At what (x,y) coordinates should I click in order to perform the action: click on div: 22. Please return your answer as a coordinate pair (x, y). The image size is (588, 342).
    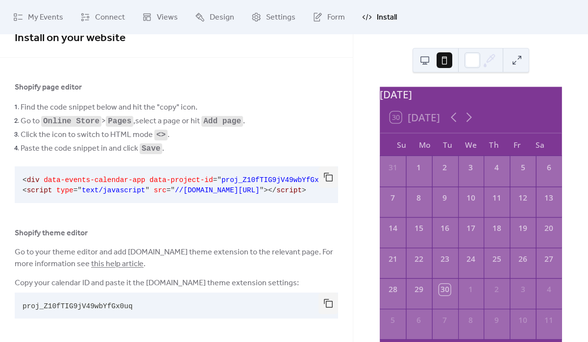
    Looking at the image, I should click on (418, 259).